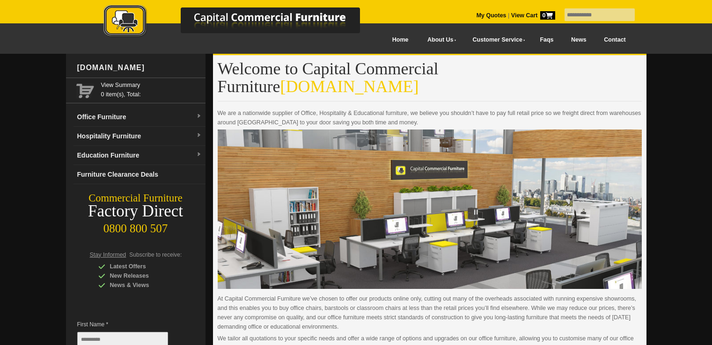 This screenshot has height=345, width=712. I want to click on img: About CCFNZ, so click(429, 209).